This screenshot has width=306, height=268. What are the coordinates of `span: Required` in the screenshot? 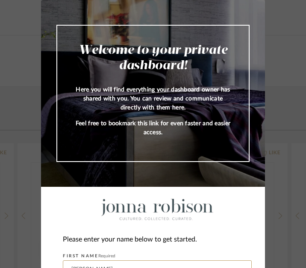 It's located at (107, 256).